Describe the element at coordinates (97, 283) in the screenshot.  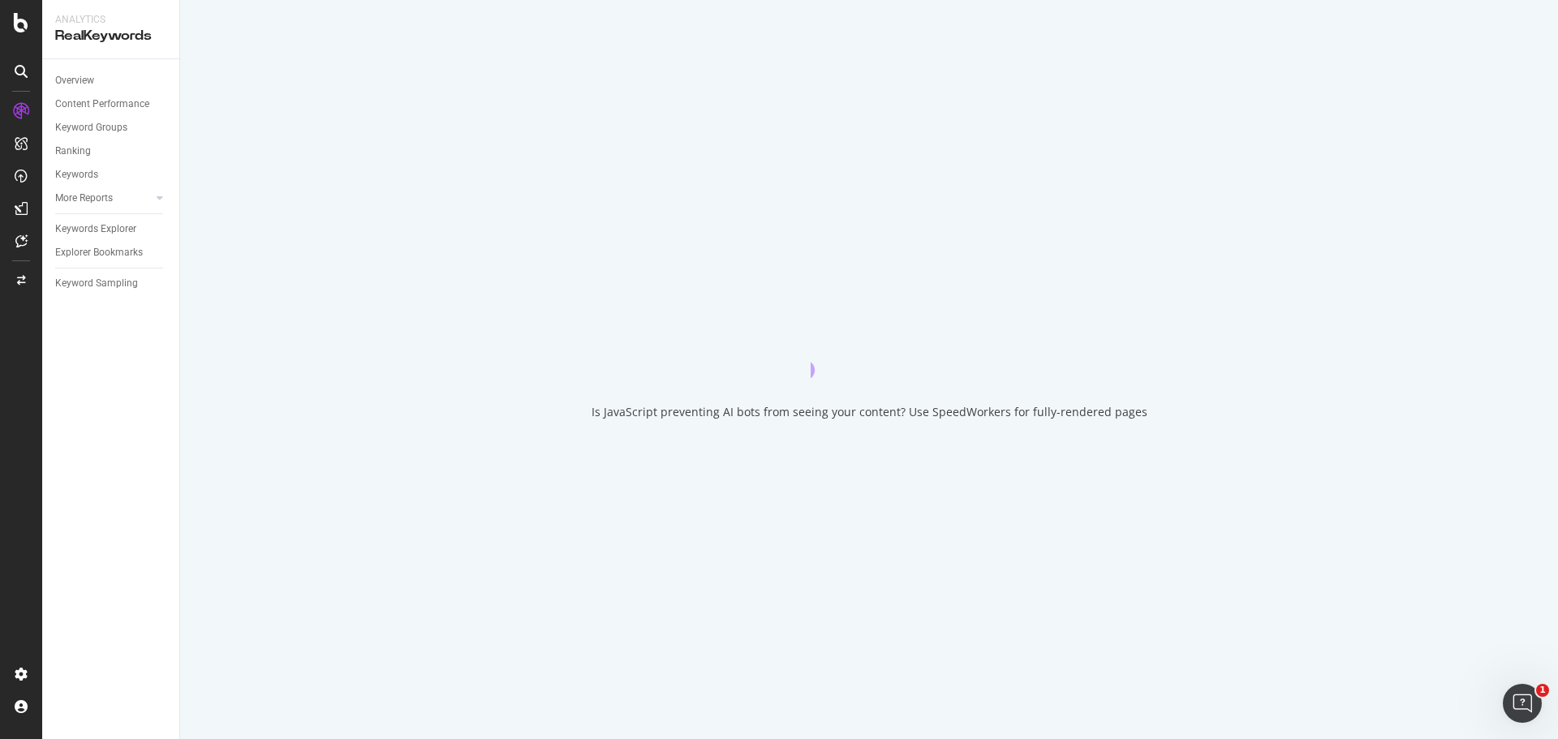
I see `div: Keyword Sampling` at that location.